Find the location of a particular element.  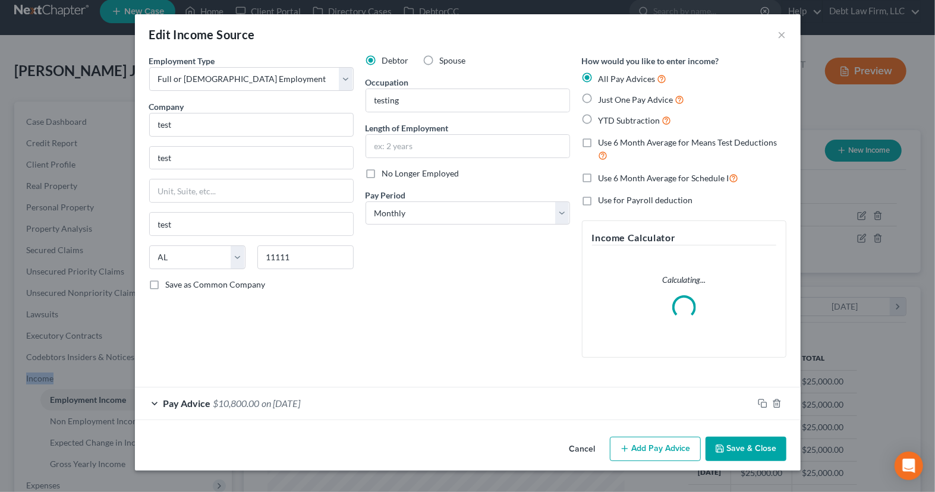

div: Open Intercom Messenger is located at coordinates (909, 466).